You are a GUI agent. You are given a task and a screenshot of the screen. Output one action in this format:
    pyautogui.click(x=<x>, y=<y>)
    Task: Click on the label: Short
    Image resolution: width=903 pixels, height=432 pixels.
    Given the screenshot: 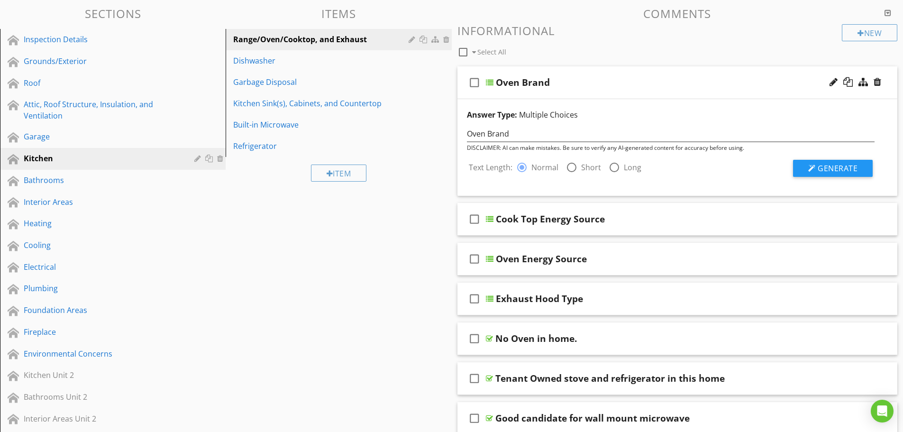 What is the action you would take?
    pyautogui.click(x=591, y=167)
    